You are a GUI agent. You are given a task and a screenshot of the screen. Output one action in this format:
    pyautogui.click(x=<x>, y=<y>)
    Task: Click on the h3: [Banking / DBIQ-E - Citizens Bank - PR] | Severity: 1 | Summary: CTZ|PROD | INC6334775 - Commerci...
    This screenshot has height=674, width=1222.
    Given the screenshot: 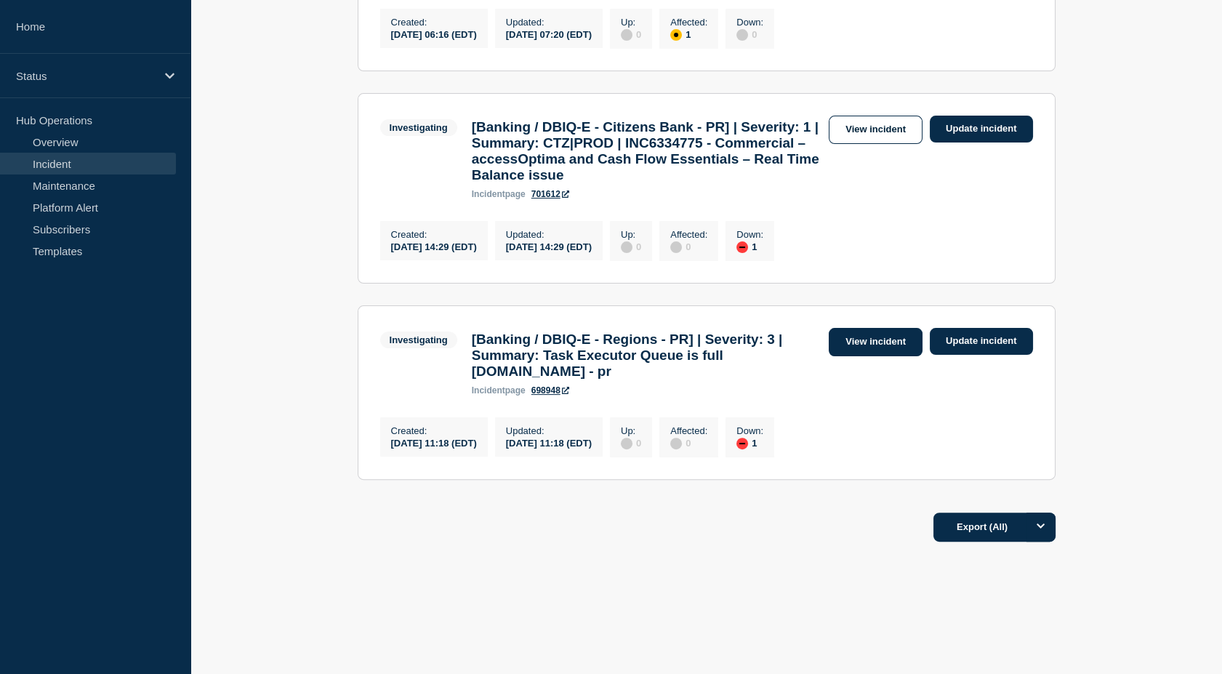 What is the action you would take?
    pyautogui.click(x=646, y=151)
    